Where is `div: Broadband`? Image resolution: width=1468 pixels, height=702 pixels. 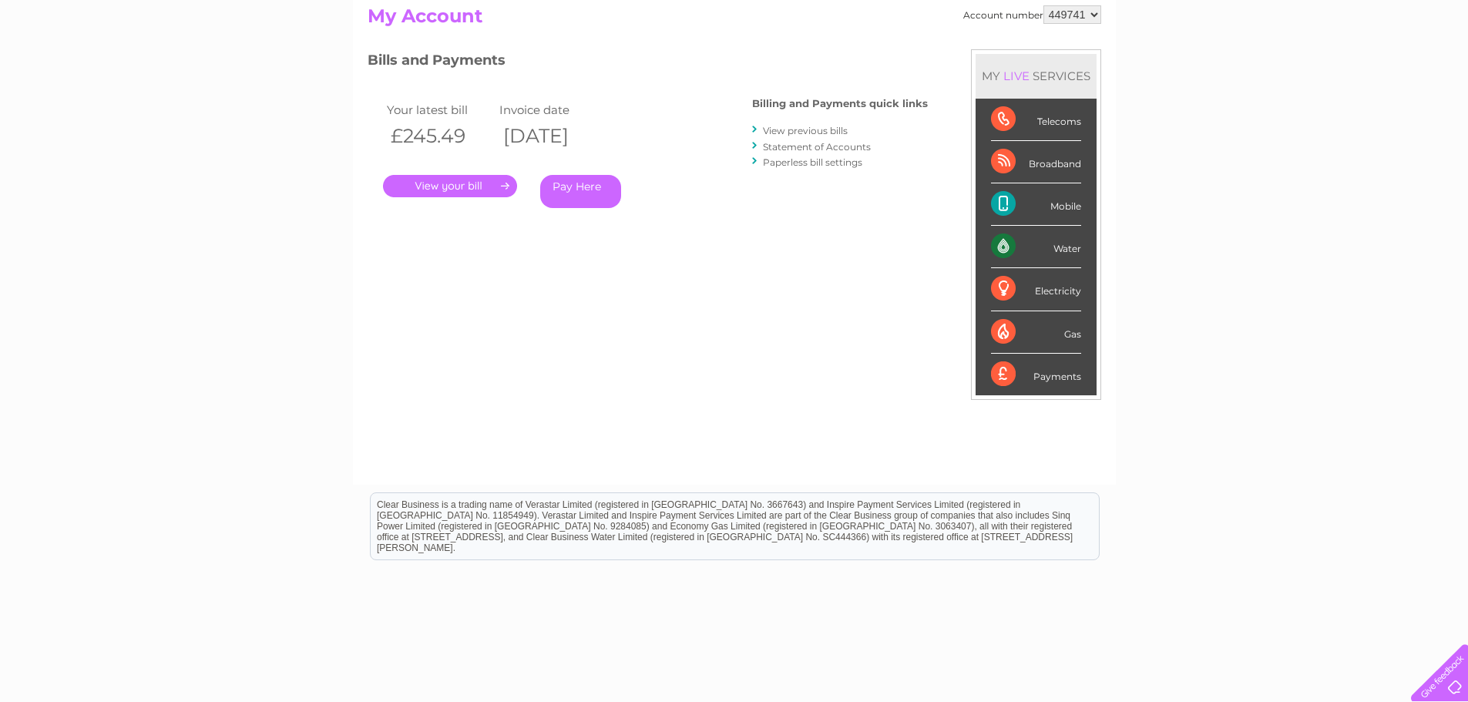 div: Broadband is located at coordinates (1035, 162).